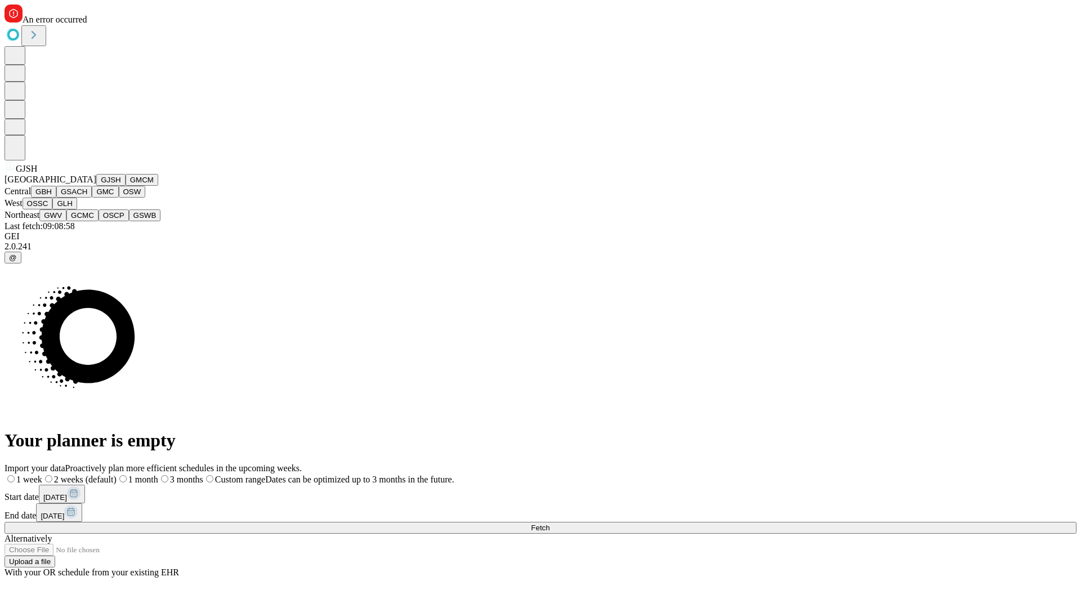 Image resolution: width=1081 pixels, height=608 pixels. Describe the element at coordinates (35, 468) in the screenshot. I see `span: Import your data` at that location.